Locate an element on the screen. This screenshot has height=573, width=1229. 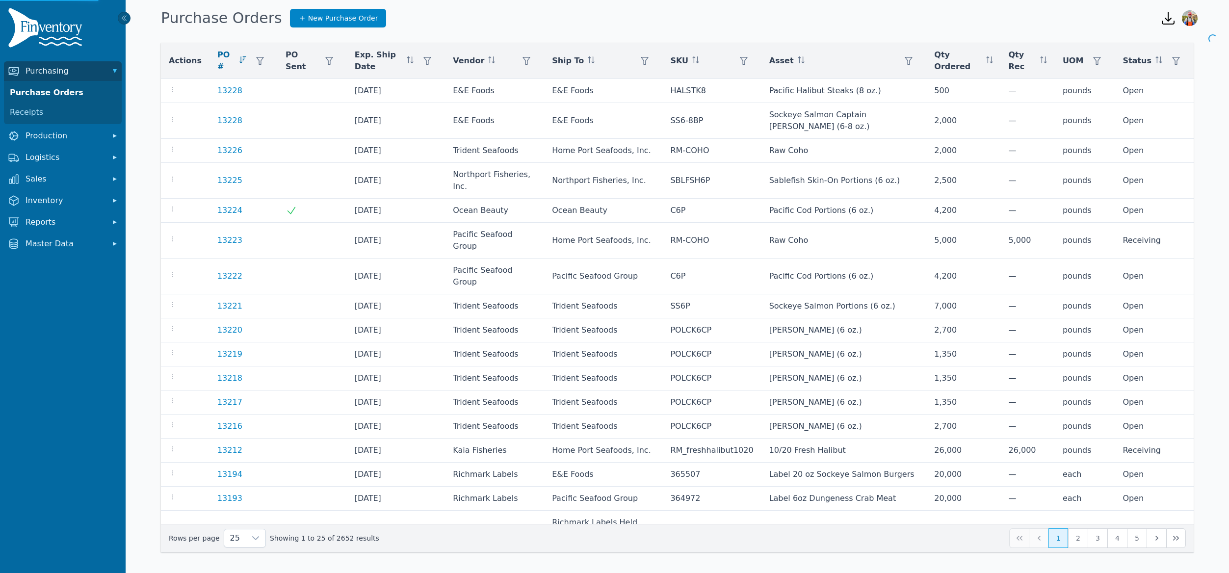
td: Richmark Labels Held Inventory is located at coordinates (603, 528).